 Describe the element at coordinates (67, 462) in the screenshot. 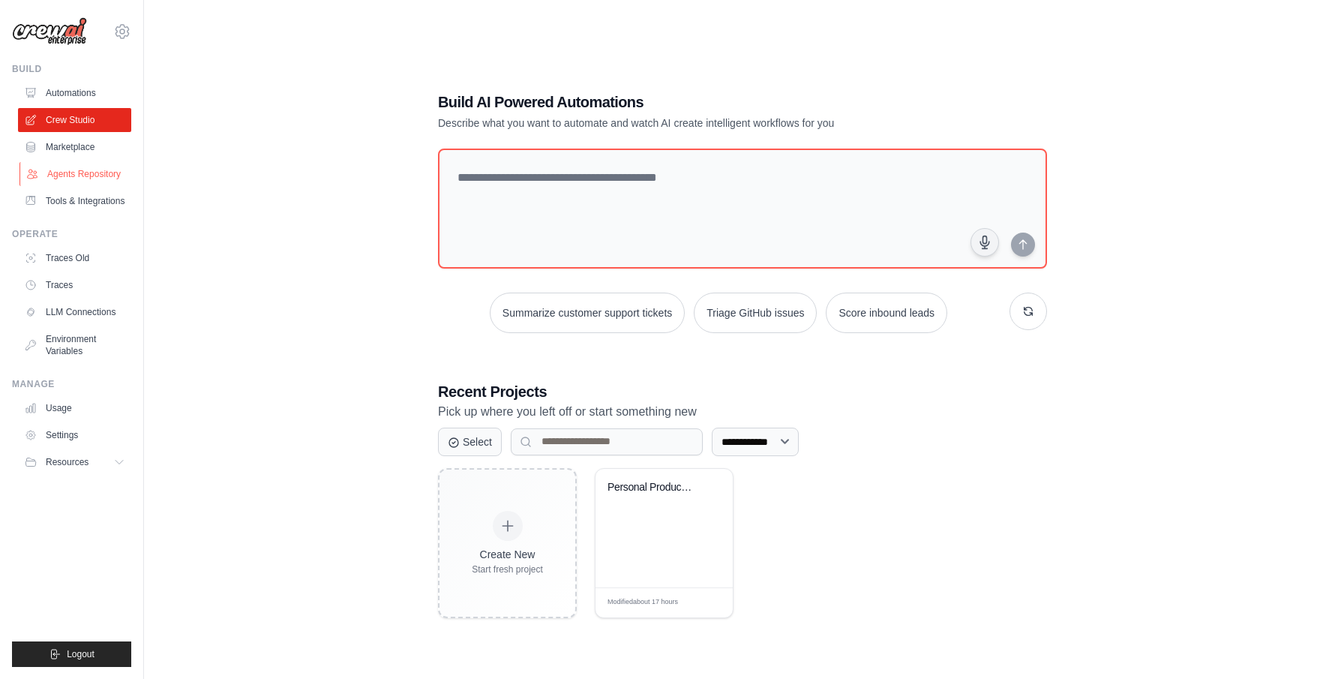

I see `span: Resources` at that location.